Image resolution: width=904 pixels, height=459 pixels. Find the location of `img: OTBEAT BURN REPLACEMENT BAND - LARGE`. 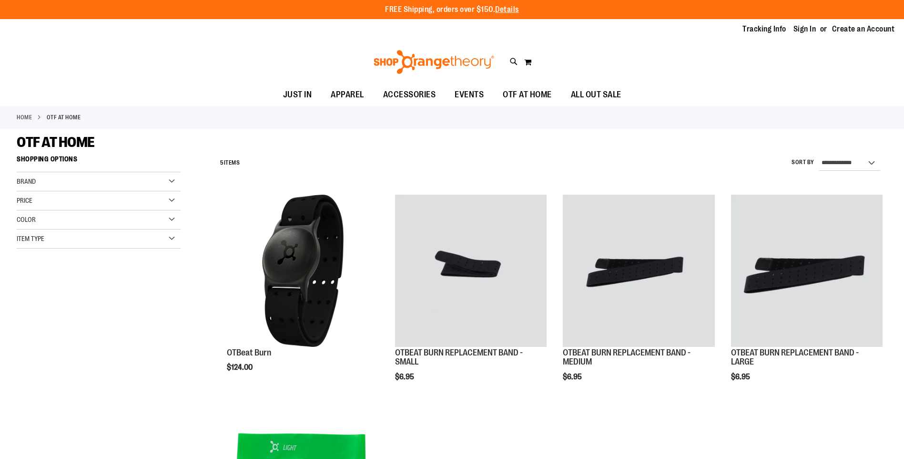

img: OTBEAT BURN REPLACEMENT BAND - LARGE is located at coordinates (807, 270).